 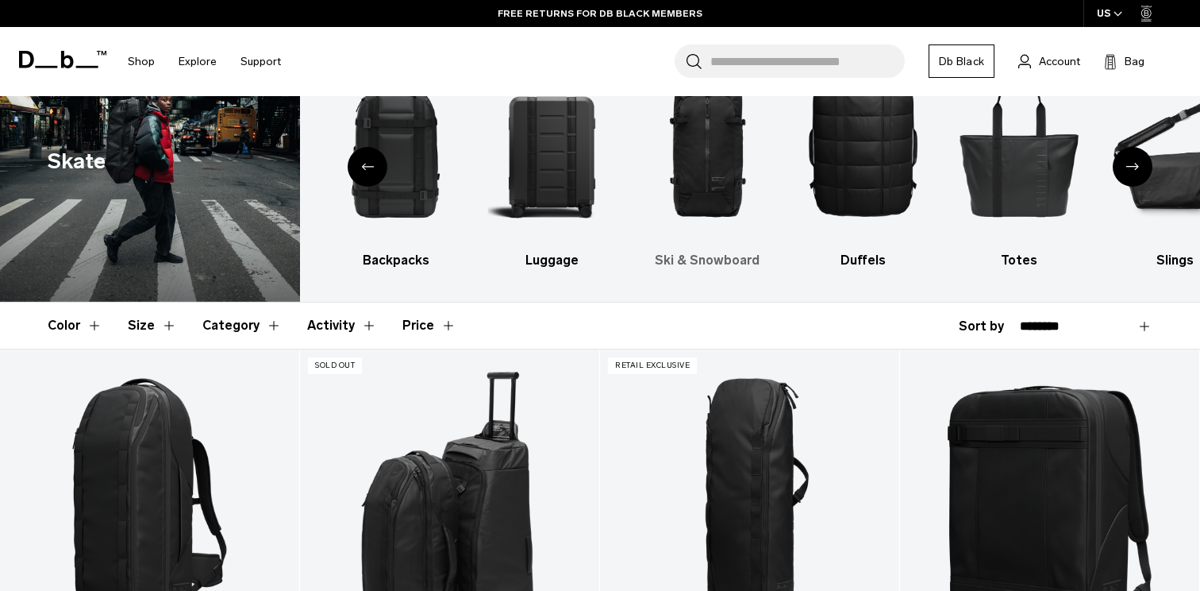 I want to click on button: Bag, so click(x=1124, y=61).